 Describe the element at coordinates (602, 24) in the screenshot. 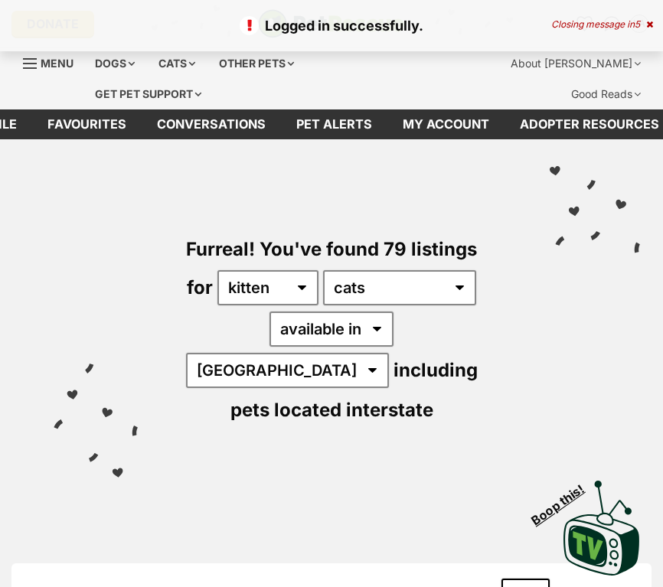

I see `div: Closing message in` at that location.